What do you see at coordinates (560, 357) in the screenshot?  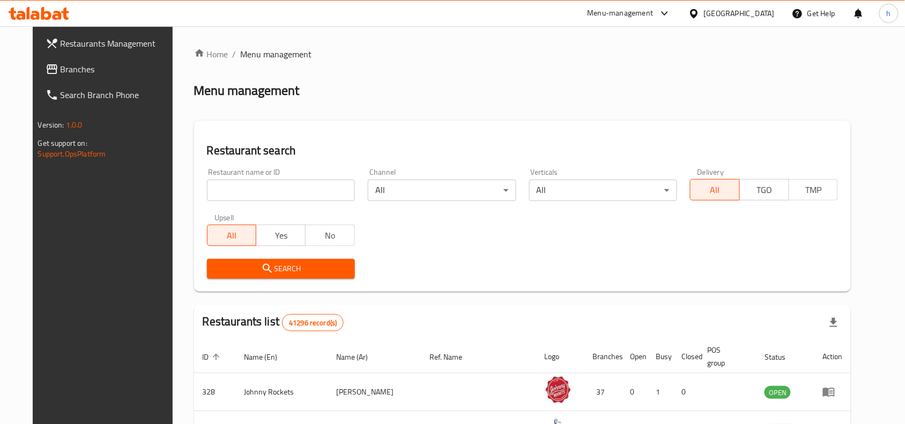 I see `th: Logo` at bounding box center [560, 357].